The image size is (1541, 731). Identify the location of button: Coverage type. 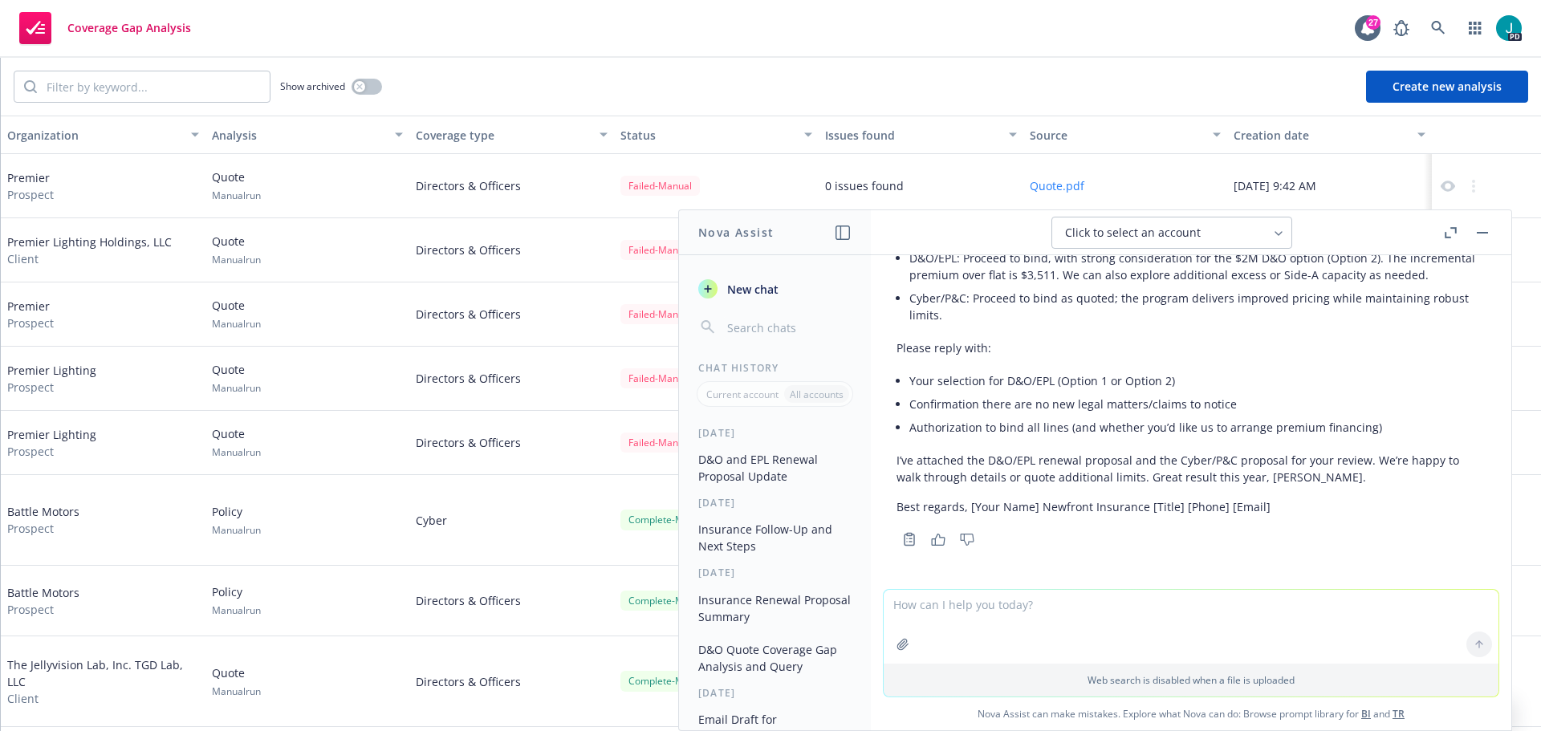
(511, 135).